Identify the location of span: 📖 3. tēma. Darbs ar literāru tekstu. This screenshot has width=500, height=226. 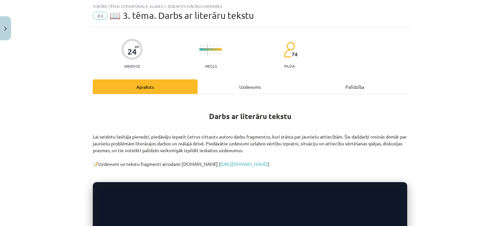
(182, 15).